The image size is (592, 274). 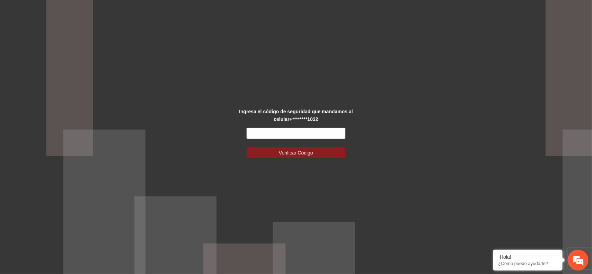 What do you see at coordinates (68, 128) in the screenshot?
I see `span: Estamos en línea.` at bounding box center [68, 128].